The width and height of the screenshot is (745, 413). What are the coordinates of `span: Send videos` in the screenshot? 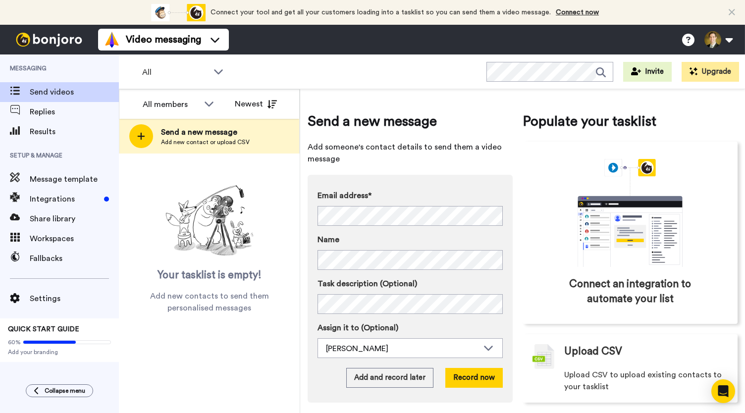 It's located at (74, 92).